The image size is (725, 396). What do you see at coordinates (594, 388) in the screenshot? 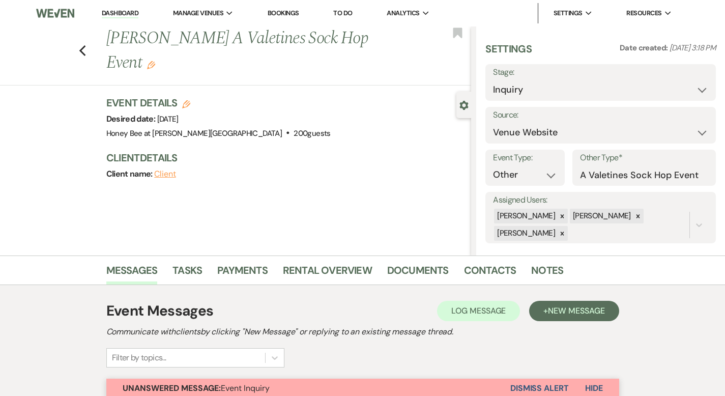
I see `span: Hide` at bounding box center [594, 388].